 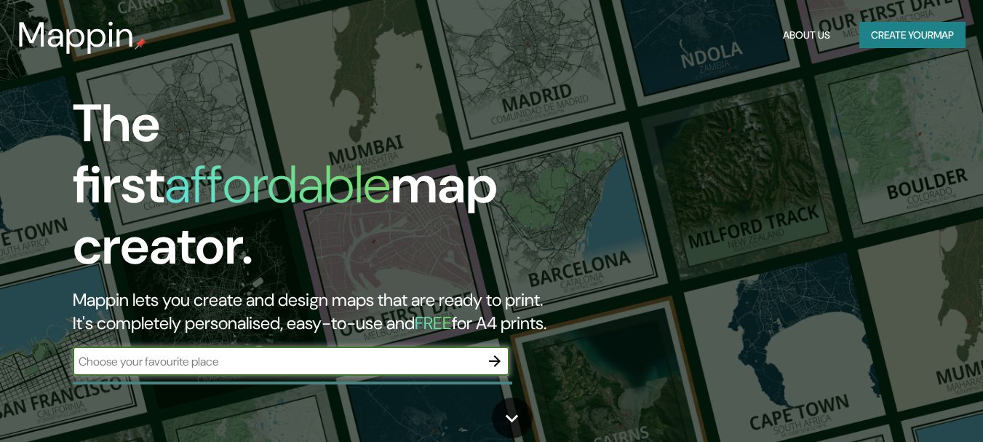 What do you see at coordinates (912, 35) in the screenshot?
I see `button: Create yourmap` at bounding box center [912, 35].